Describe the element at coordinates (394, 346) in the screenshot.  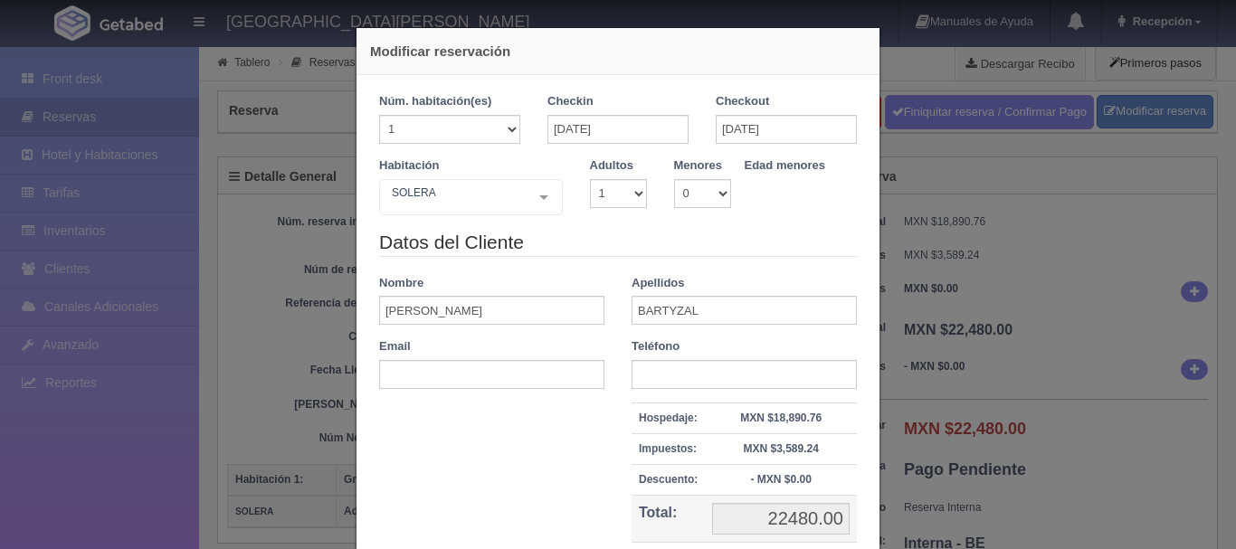
I see `label: Email` at that location.